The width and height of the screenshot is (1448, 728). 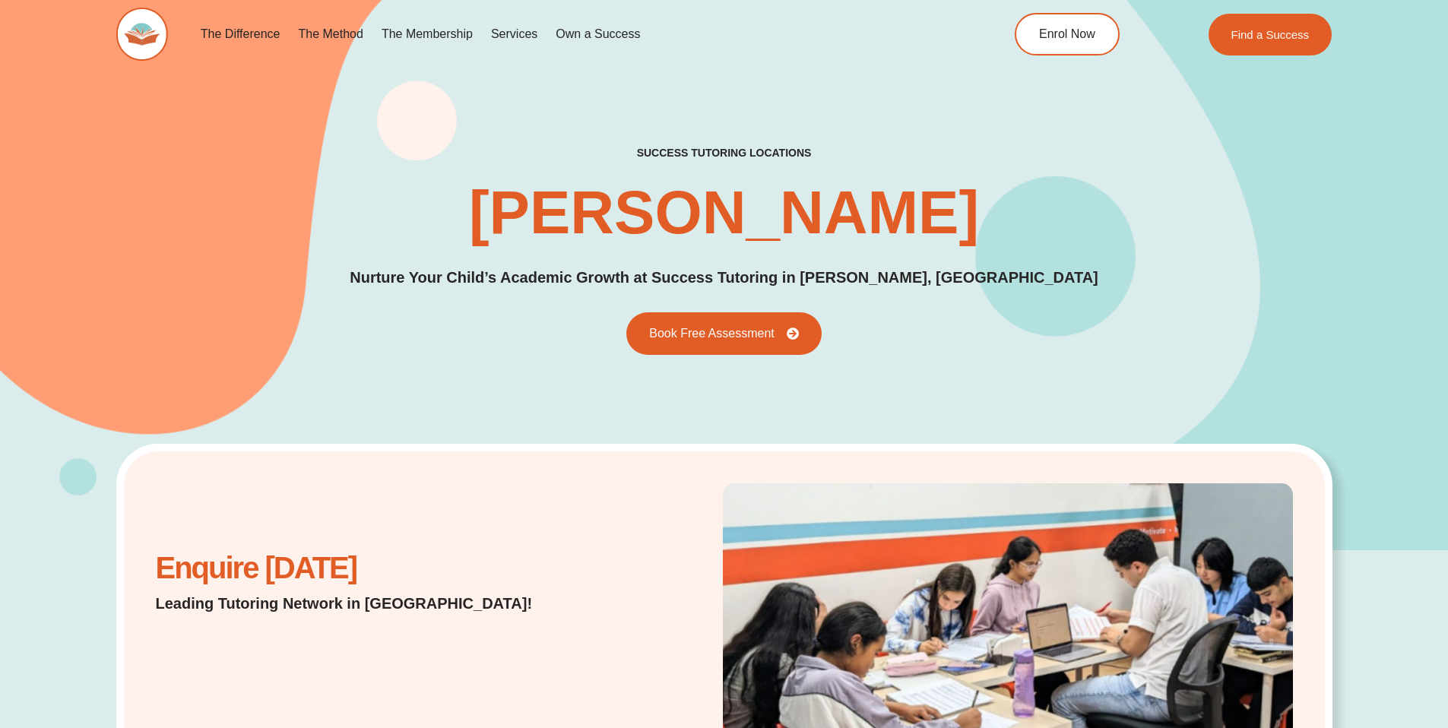 What do you see at coordinates (514, 34) in the screenshot?
I see `a: Services` at bounding box center [514, 34].